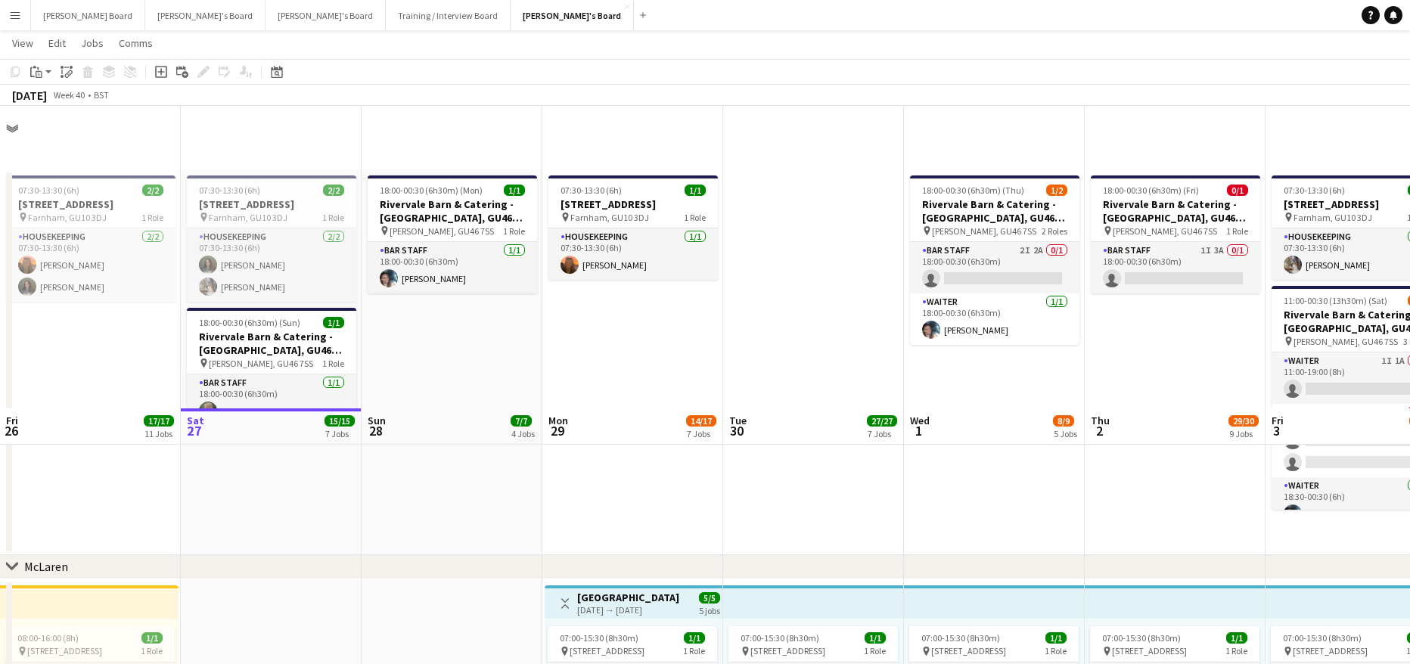 This screenshot has height=664, width=1410. Describe the element at coordinates (521, 421) in the screenshot. I see `span: 7/7` at that location.